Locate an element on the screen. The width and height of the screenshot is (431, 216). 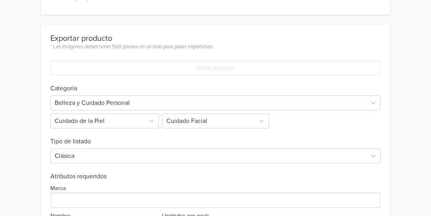
h6: Categoría is located at coordinates (216, 84).